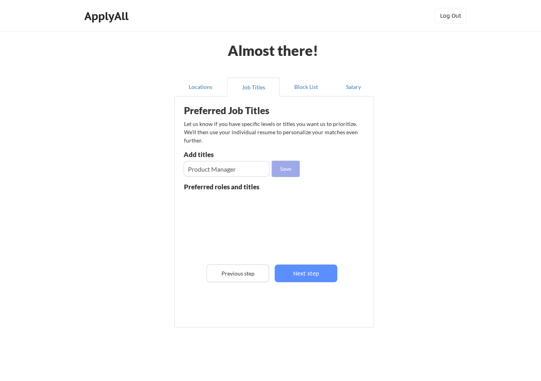 This screenshot has width=541, height=381. I want to click on button: Save, so click(285, 169).